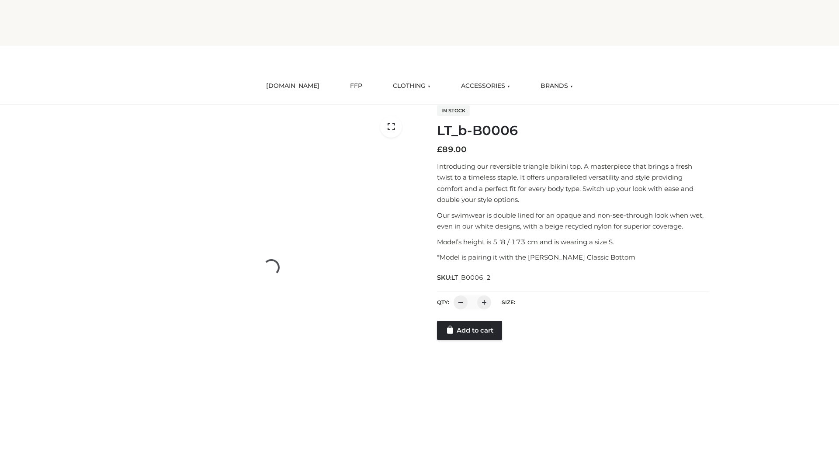 The image size is (839, 472). I want to click on a: ACCESSORIES, so click(485, 86).